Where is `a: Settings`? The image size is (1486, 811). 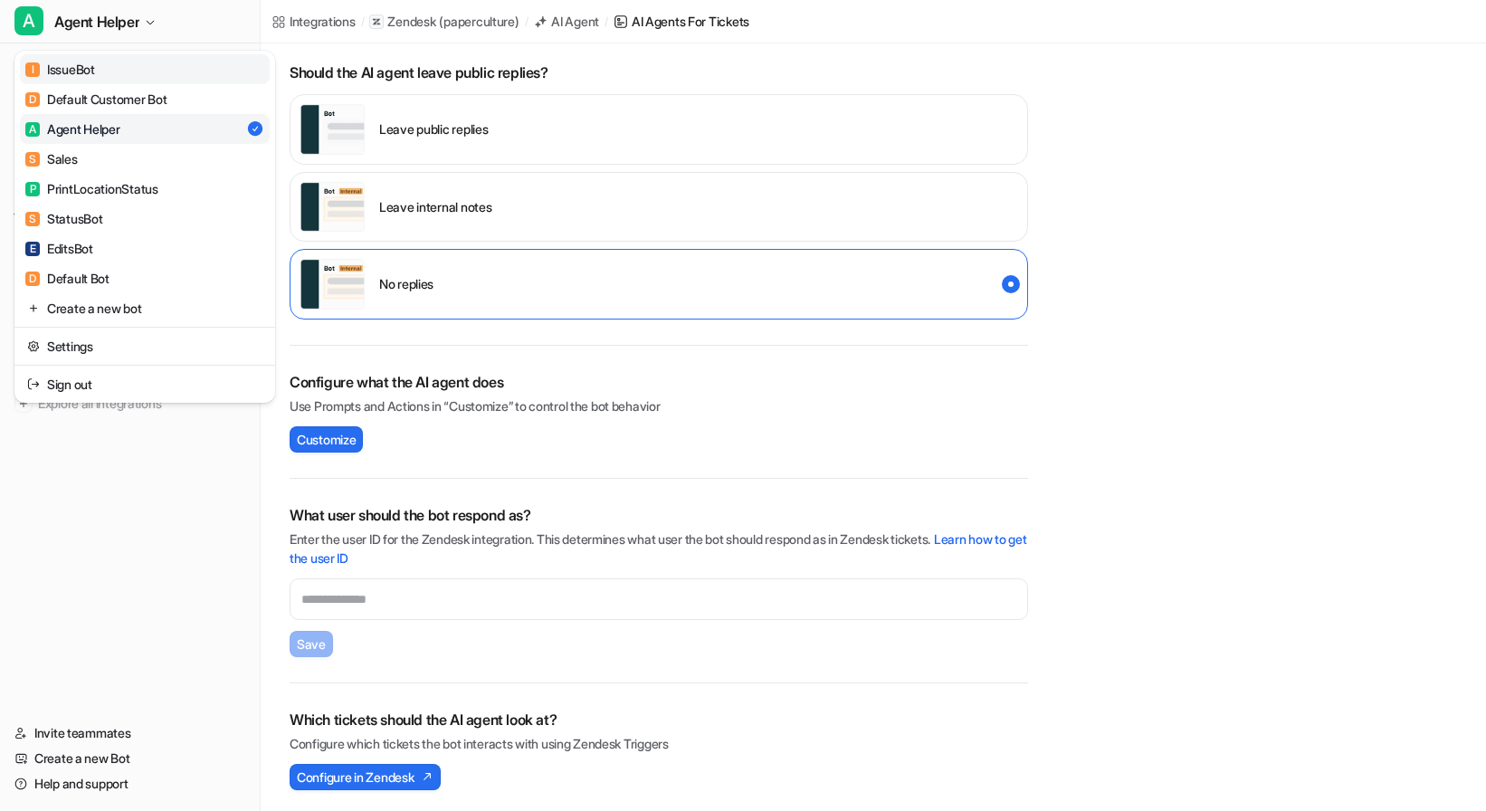 a: Settings is located at coordinates (145, 346).